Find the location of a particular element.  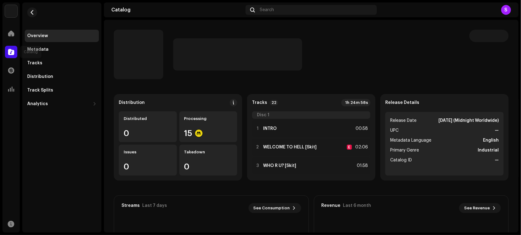

re-m-nav-item: Tracks is located at coordinates (62, 63).